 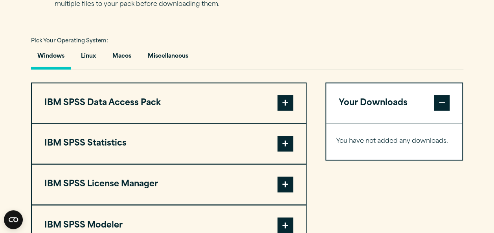 I want to click on div: Your Downloads, so click(x=394, y=141).